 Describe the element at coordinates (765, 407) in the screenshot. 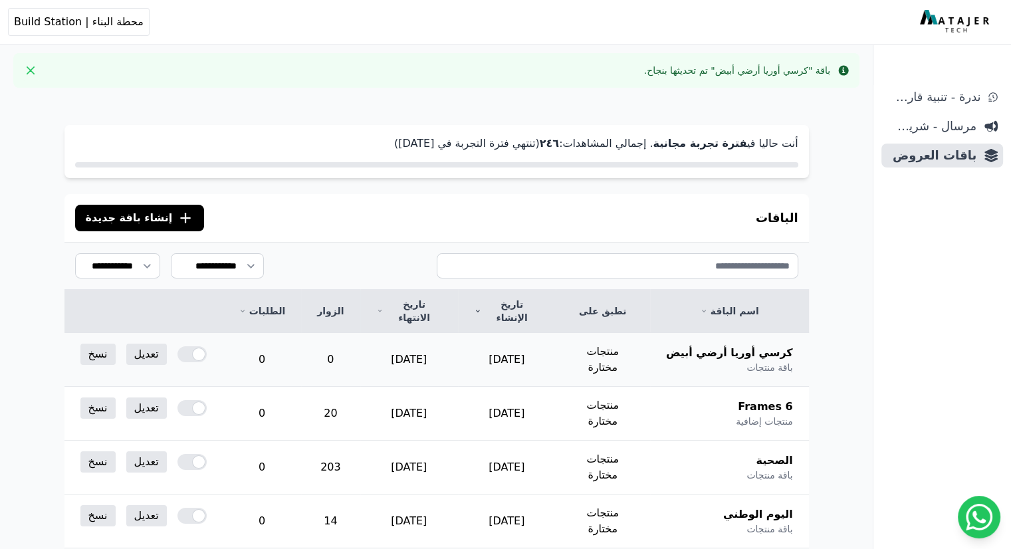

I see `span: 6 Frames` at that location.